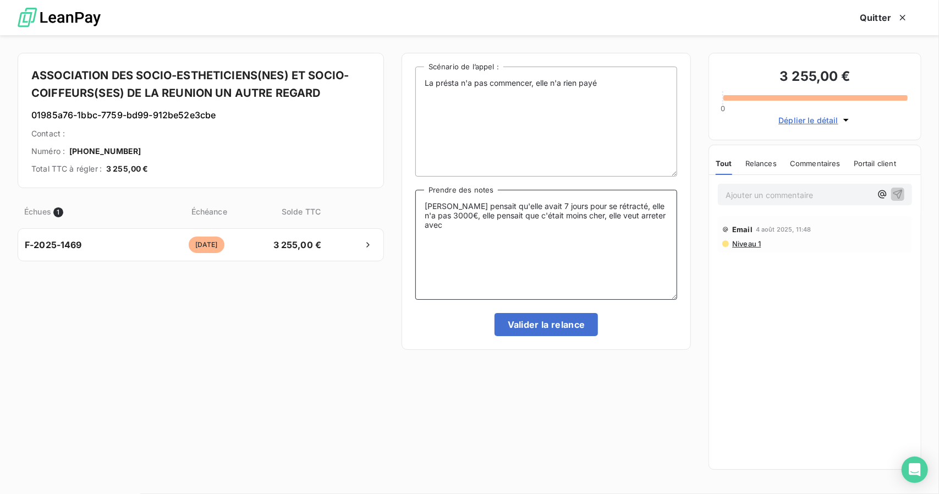  Describe the element at coordinates (884, 18) in the screenshot. I see `button: Quitter` at that location.